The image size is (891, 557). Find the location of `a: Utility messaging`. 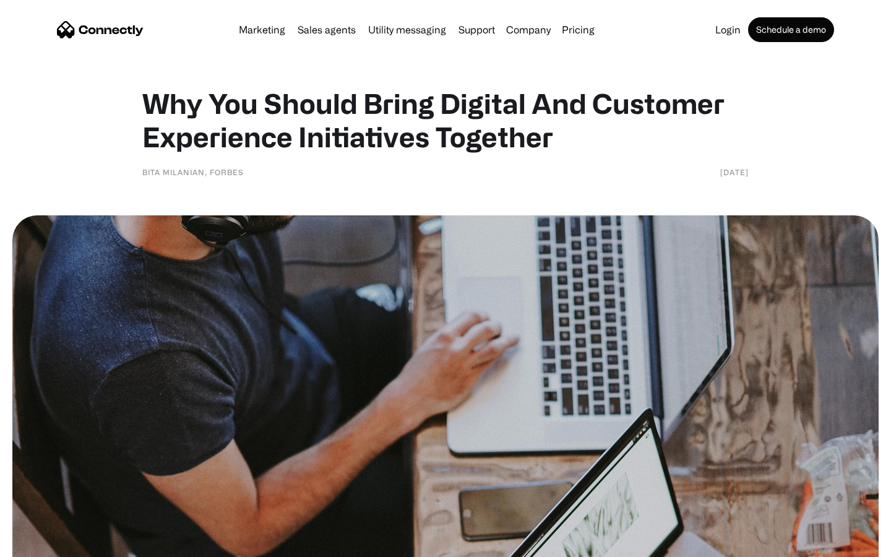

a: Utility messaging is located at coordinates (407, 30).